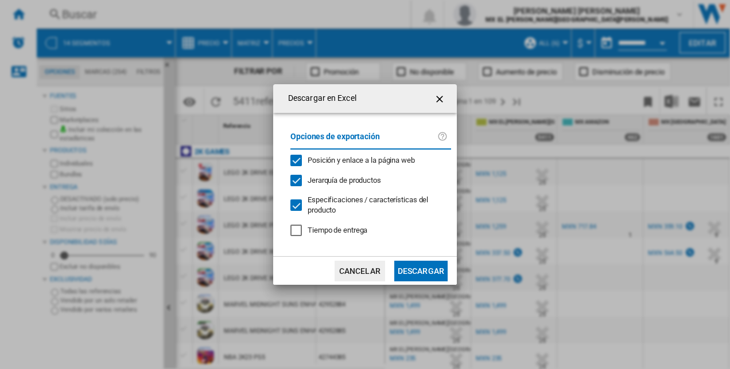 The height and width of the screenshot is (369, 730). What do you see at coordinates (441, 99) in the screenshot?
I see `ng-md-icon: getI18NText('BUTTONS.CLOSE_DIALOG')` at bounding box center [441, 99].